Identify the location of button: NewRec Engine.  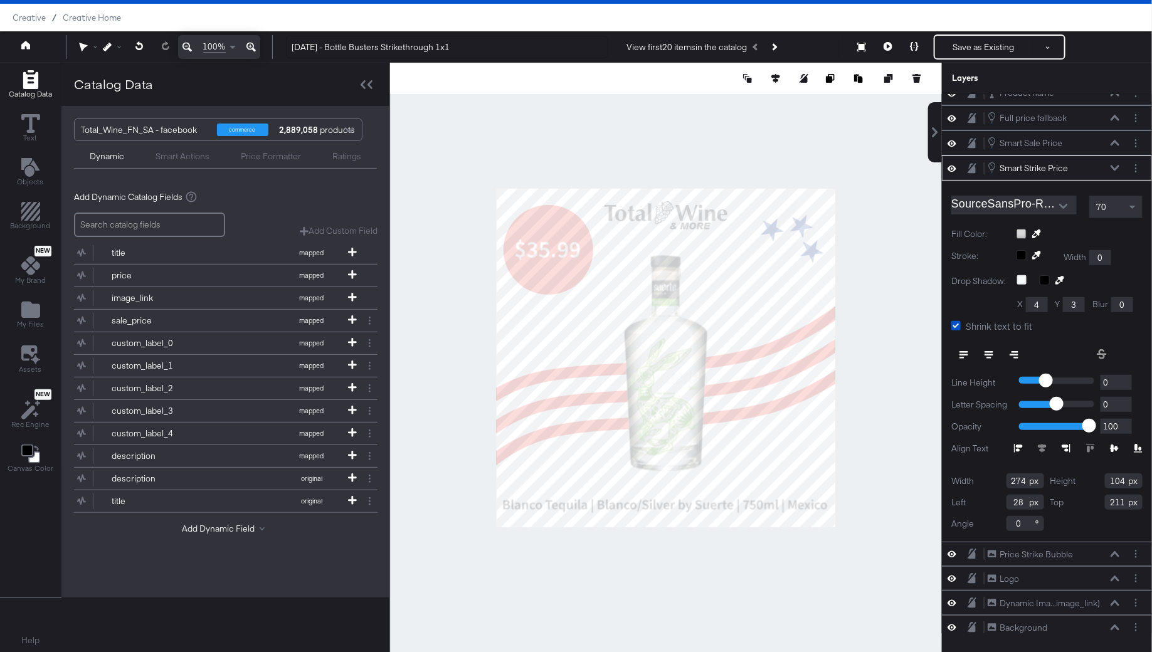
(30, 410).